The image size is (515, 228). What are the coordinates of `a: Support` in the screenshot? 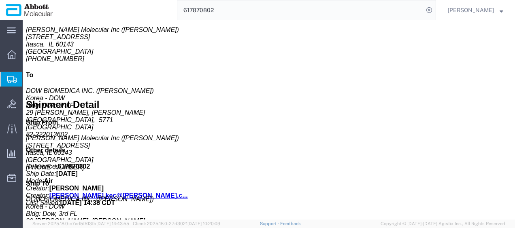 It's located at (270, 224).